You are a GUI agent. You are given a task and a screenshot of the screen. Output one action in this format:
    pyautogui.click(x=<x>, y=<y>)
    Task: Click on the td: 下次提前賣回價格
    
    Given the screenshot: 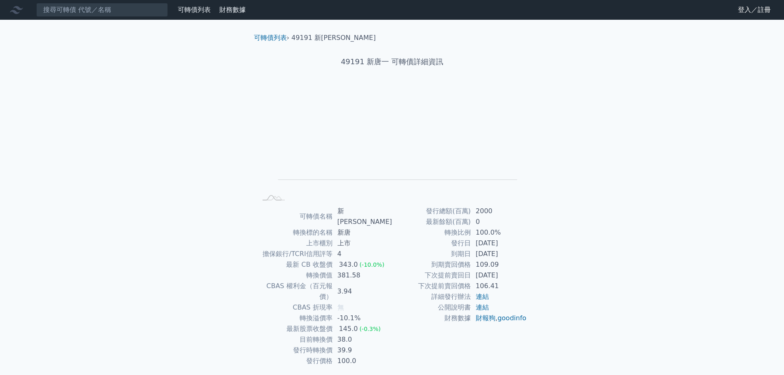 What is the action you would take?
    pyautogui.click(x=431, y=286)
    